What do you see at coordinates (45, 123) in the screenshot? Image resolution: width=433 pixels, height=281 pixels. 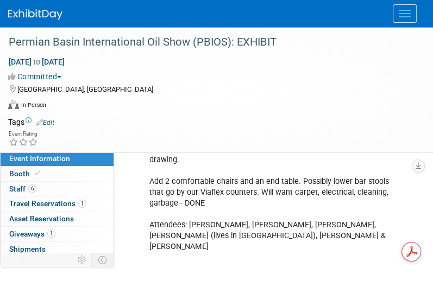 I see `a: Edit` at bounding box center [45, 123].